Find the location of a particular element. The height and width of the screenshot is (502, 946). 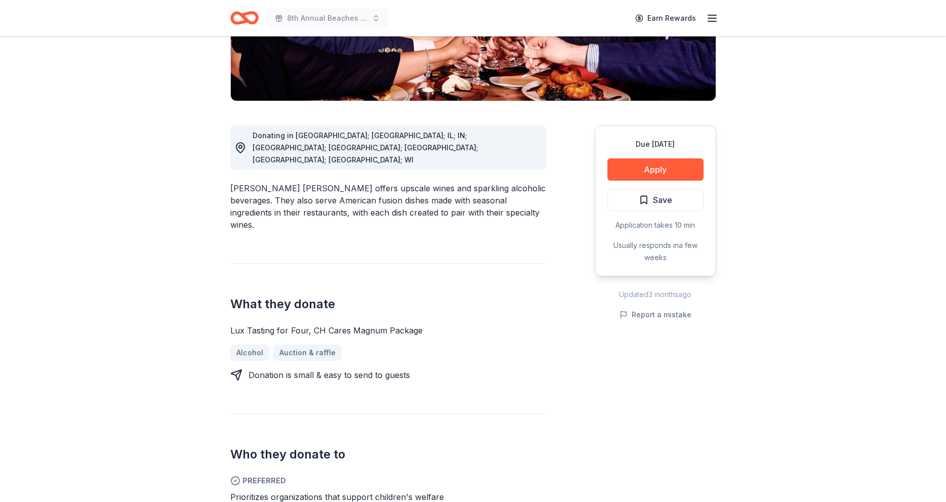

div: Usually responds in a few weeks is located at coordinates (656, 252).